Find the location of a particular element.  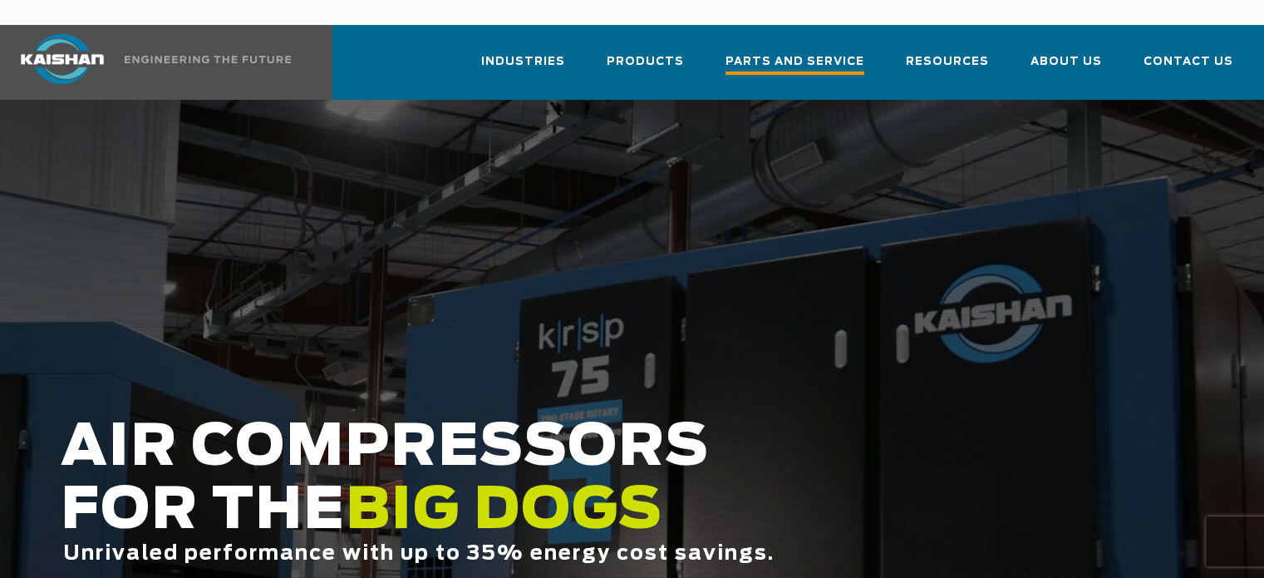

img: Engineering the future is located at coordinates (208, 59).